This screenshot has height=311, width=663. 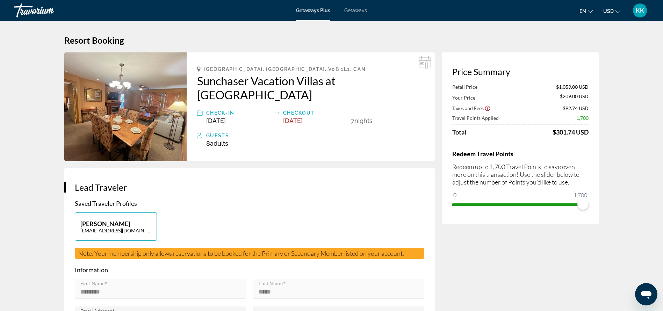 I want to click on div: Check-In, so click(x=238, y=113).